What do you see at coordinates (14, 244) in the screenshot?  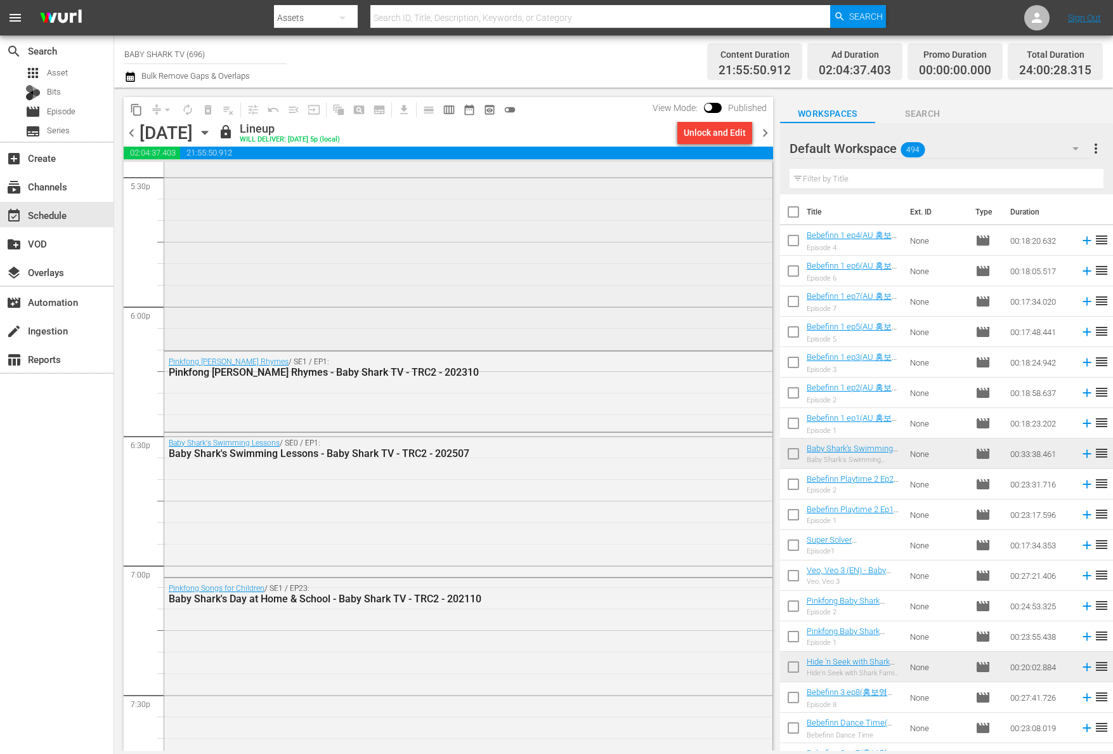 I see `span: VOD` at bounding box center [14, 244].